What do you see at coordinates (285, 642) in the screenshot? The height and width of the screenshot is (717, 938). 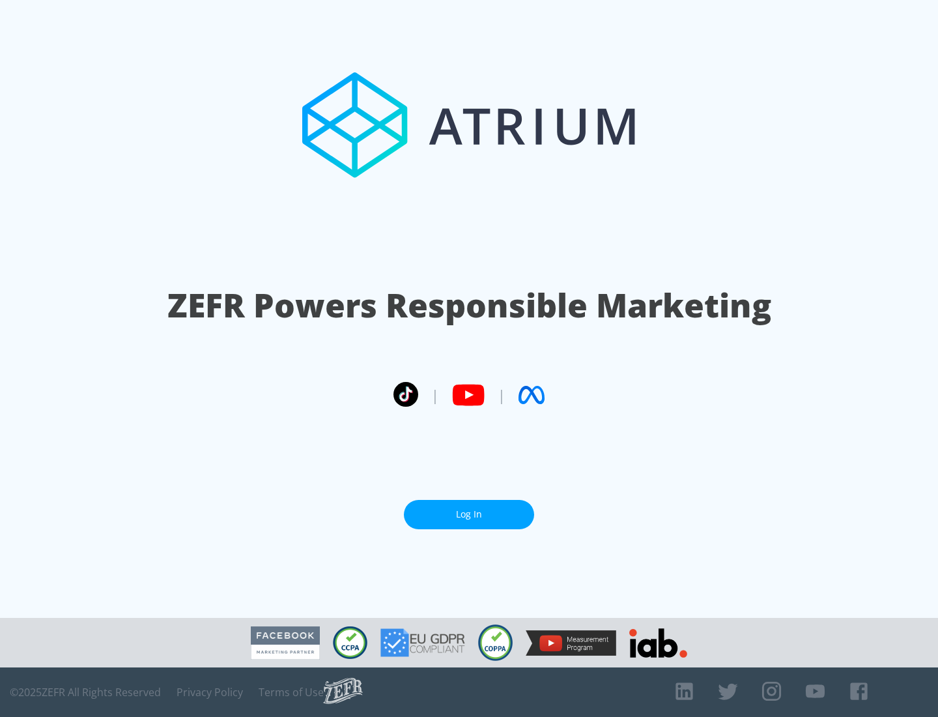 I see `img: Facebook Marketing Partner` at bounding box center [285, 642].